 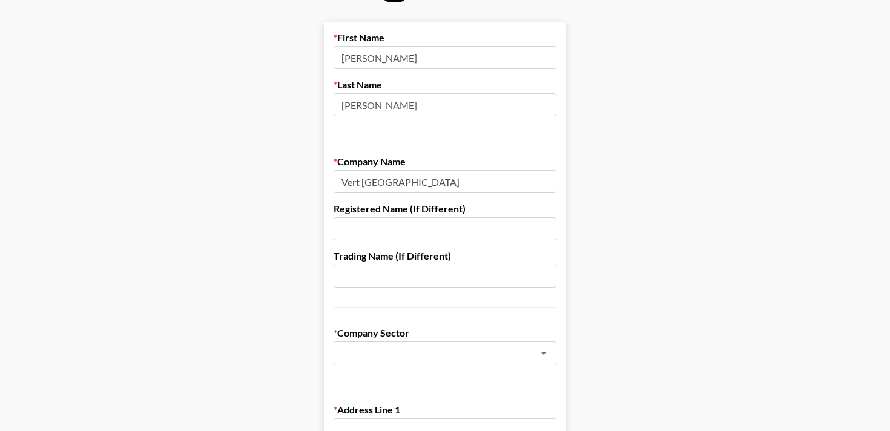 I want to click on label: Registered Name (If Different), so click(x=445, y=209).